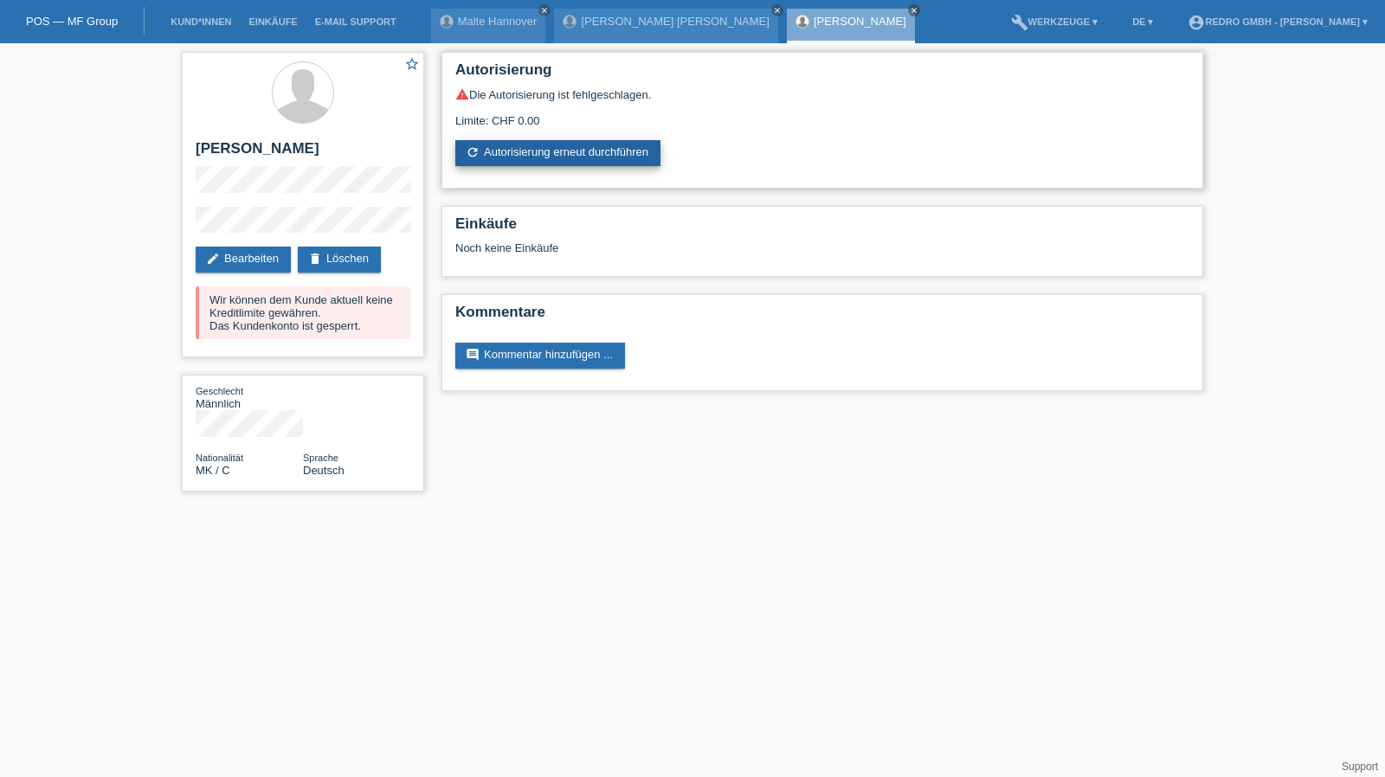 Image resolution: width=1385 pixels, height=777 pixels. Describe the element at coordinates (540, 356) in the screenshot. I see `a: commentKommentar hinzufügen ...` at that location.